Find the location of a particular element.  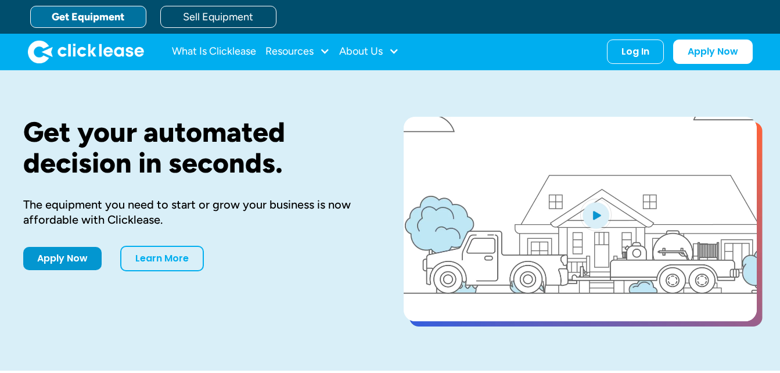

div: Resources is located at coordinates (297, 52).